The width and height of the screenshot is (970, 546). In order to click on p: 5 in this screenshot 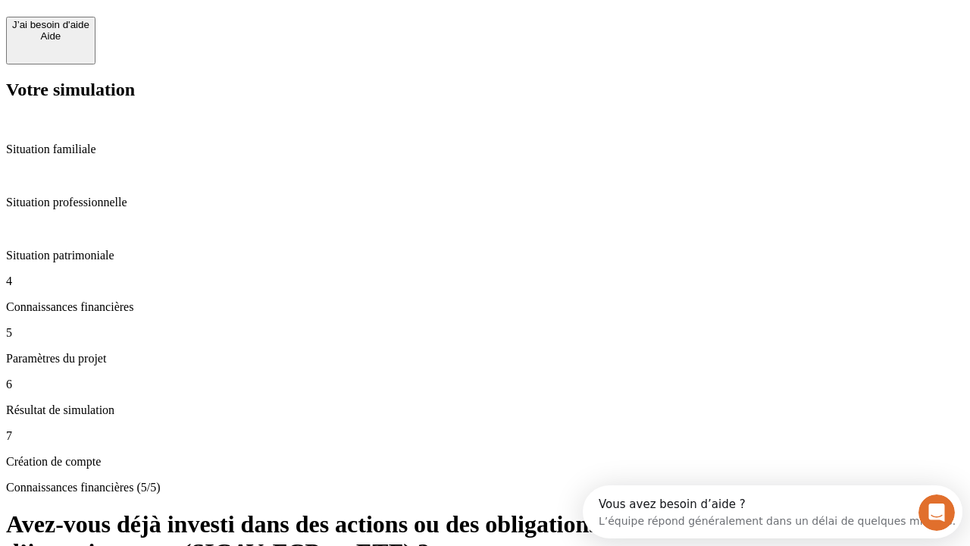, I will do `click(485, 333)`.